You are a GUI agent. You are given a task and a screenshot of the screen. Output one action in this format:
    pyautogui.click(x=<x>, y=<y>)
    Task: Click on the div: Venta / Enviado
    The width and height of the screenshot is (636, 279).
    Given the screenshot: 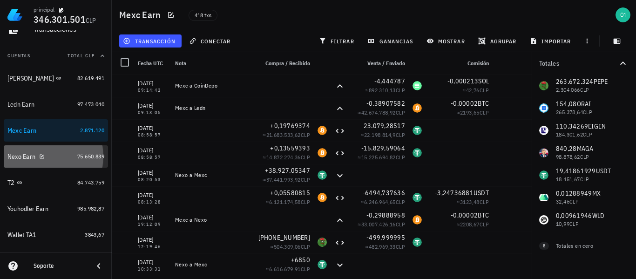 What is the action you would take?
    pyautogui.click(x=379, y=63)
    